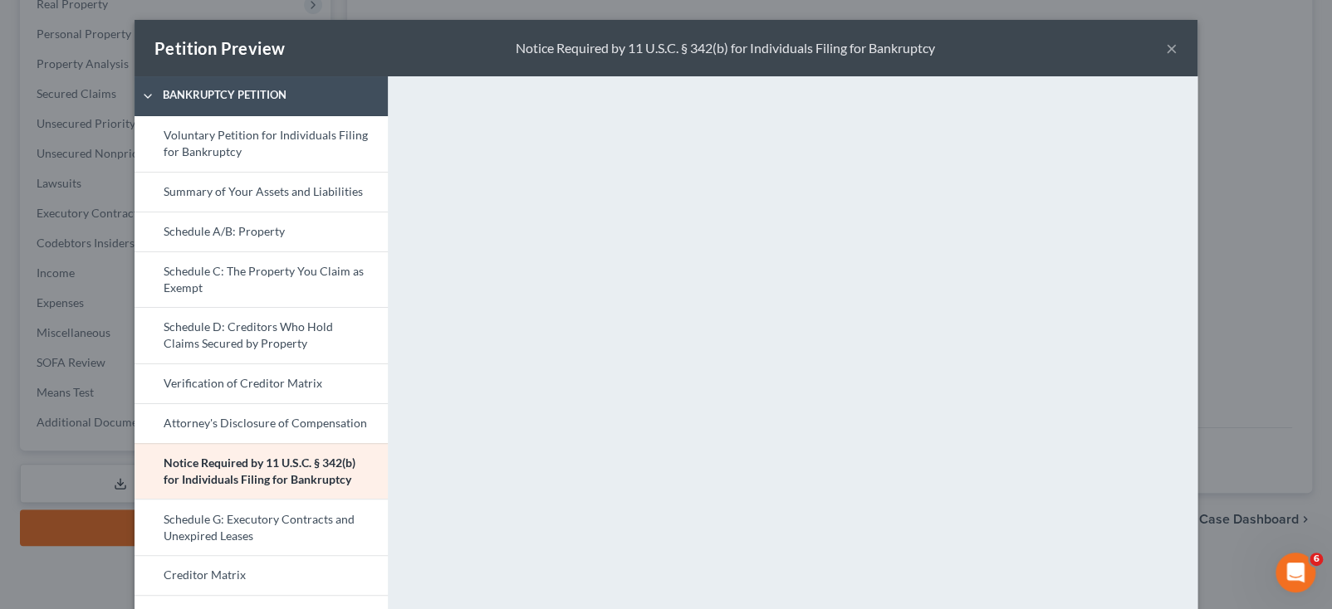  Describe the element at coordinates (272, 95) in the screenshot. I see `span: Bankruptcy Petition` at that location.